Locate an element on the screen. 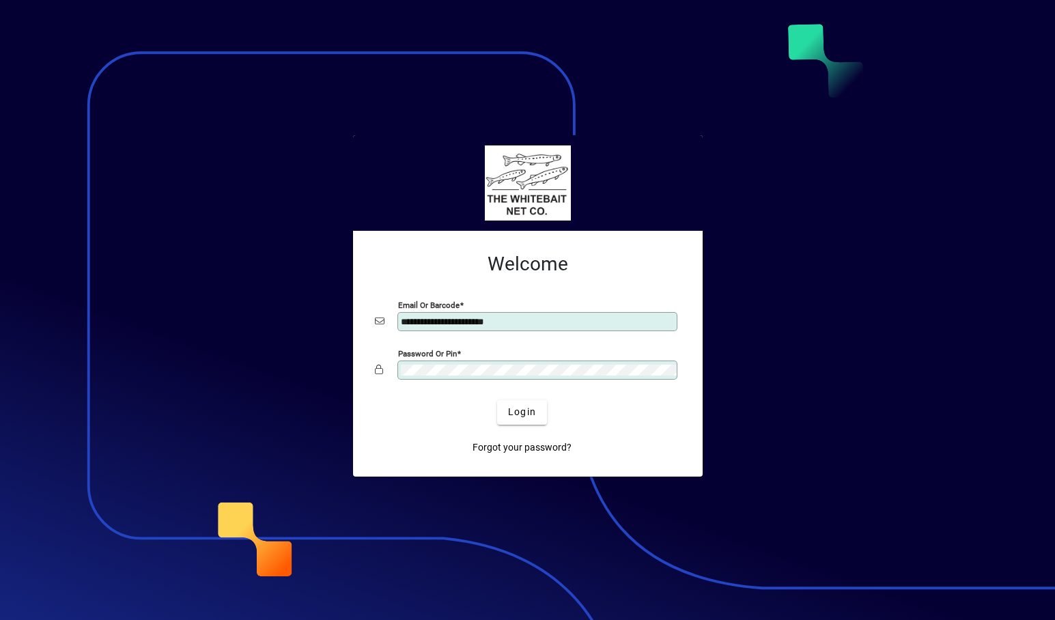 The height and width of the screenshot is (620, 1055). span: Login is located at coordinates (522, 412).